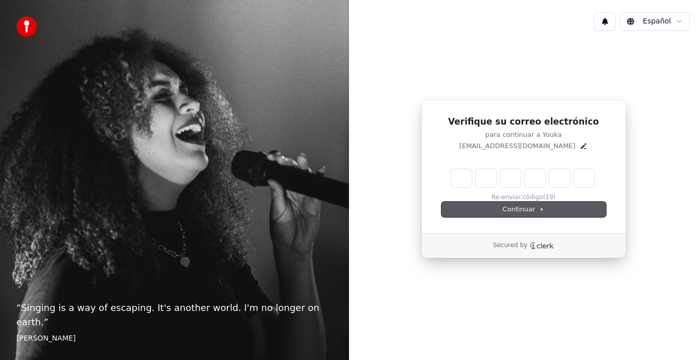 The width and height of the screenshot is (698, 360). What do you see at coordinates (510, 246) in the screenshot?
I see `p: Secured by` at bounding box center [510, 246].